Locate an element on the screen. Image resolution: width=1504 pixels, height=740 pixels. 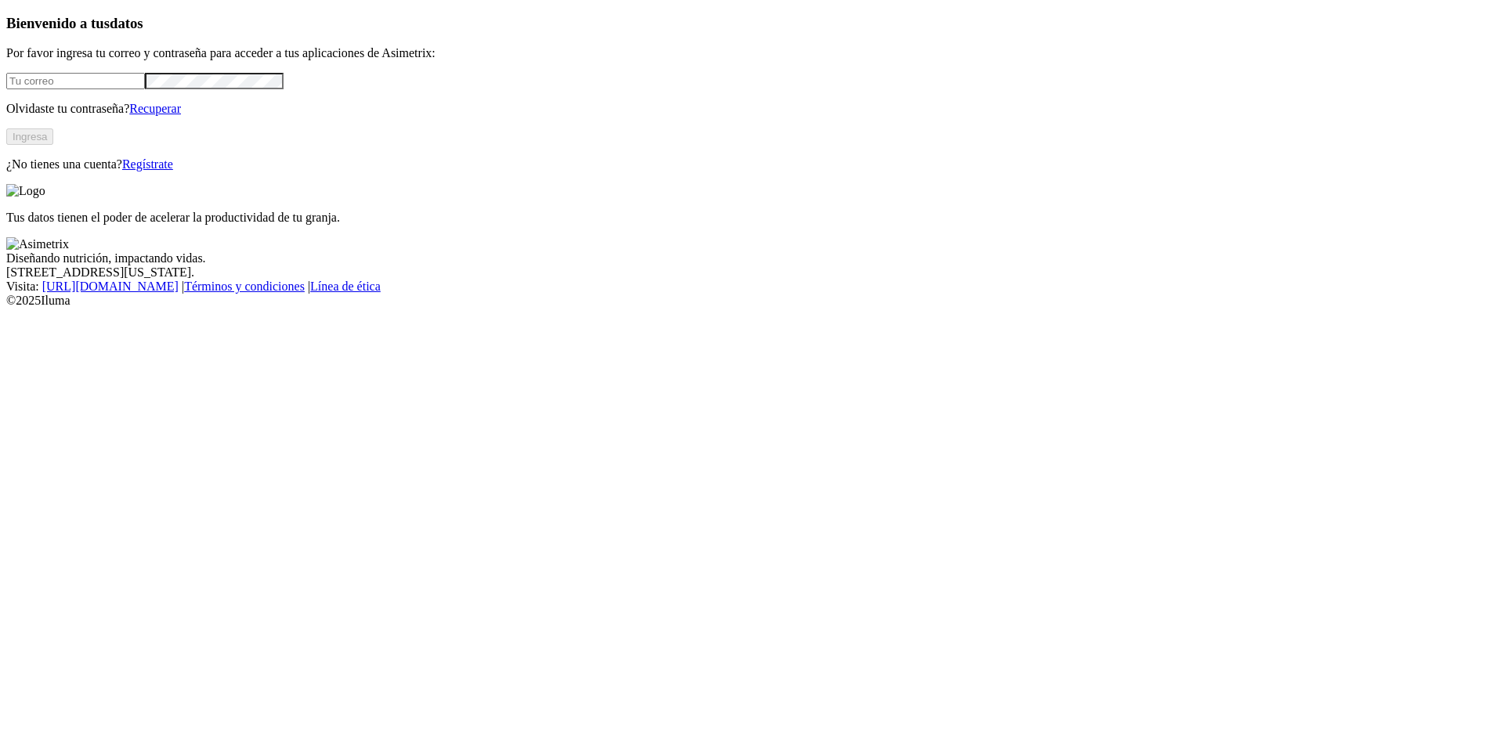
div: © 2025 Iluma is located at coordinates (752, 301).